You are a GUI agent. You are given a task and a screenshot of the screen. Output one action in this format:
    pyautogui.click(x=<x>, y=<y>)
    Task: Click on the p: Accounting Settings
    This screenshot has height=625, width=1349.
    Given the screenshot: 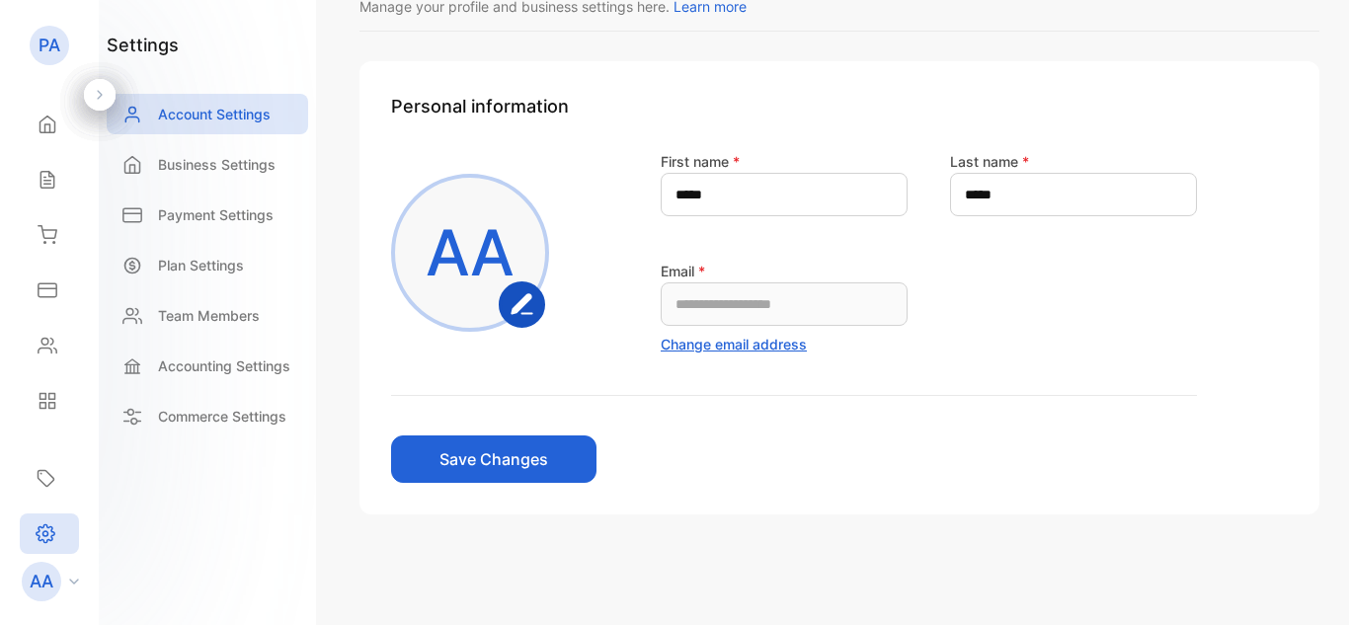 What is the action you would take?
    pyautogui.click(x=224, y=365)
    